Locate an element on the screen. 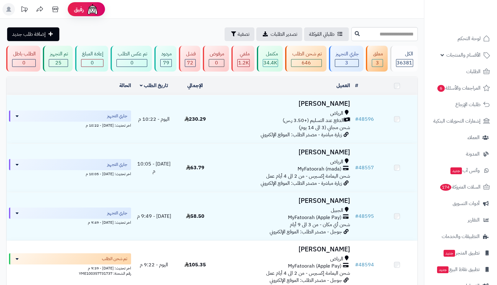 The height and width of the screenshot is (285, 497). div: 25 is located at coordinates (58, 63).